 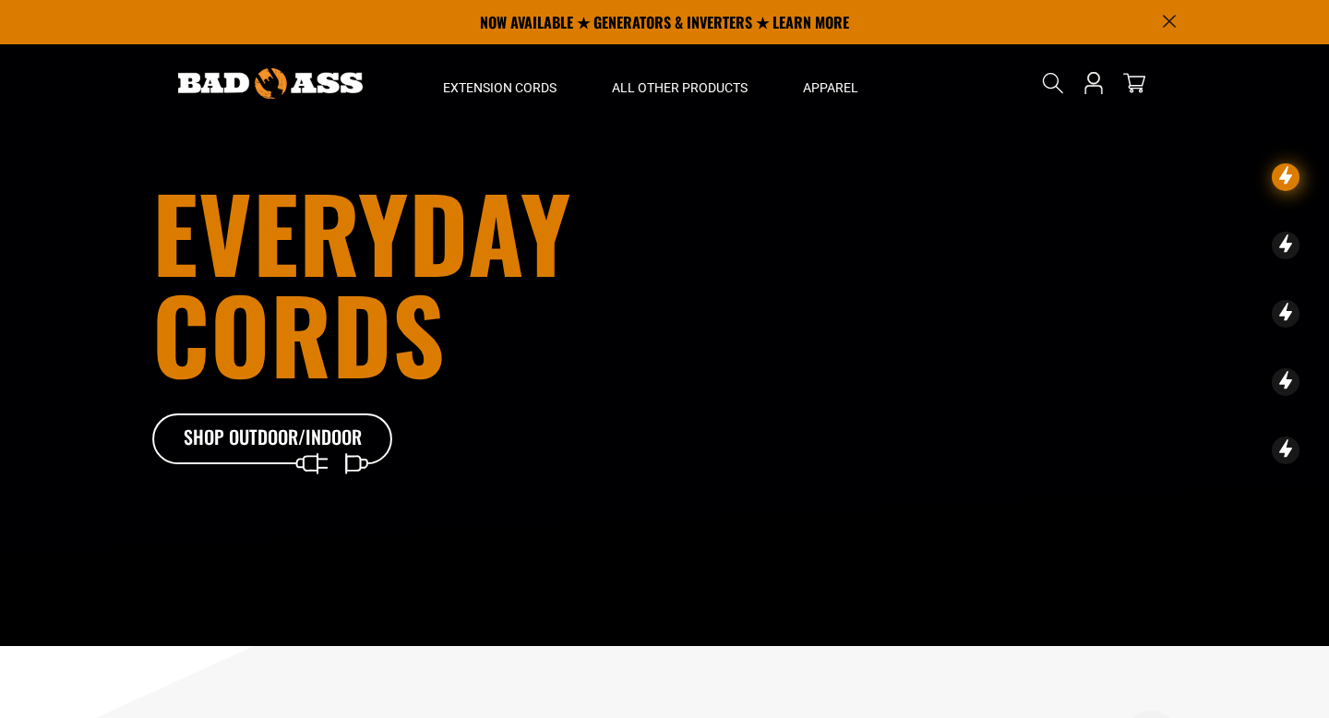 What do you see at coordinates (272, 439) in the screenshot?
I see `a: Shop Outdoor/Indoor` at bounding box center [272, 439].